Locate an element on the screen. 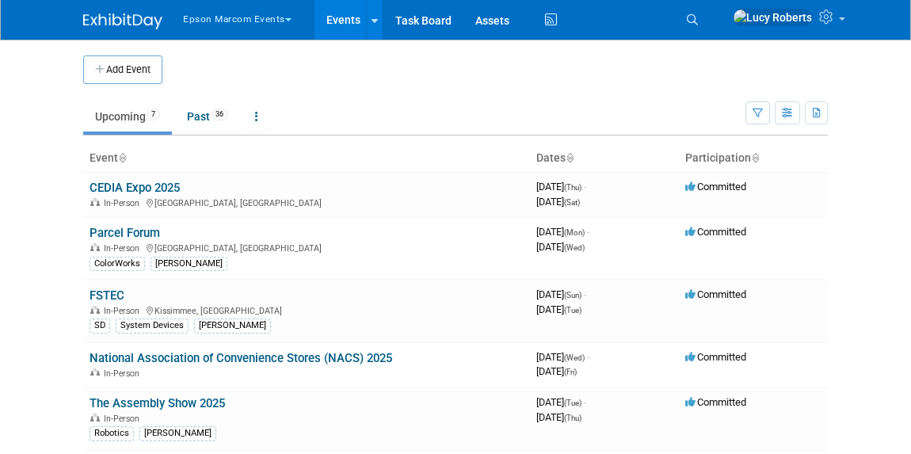 The image size is (911, 454). span: (Sun) is located at coordinates (573, 295).